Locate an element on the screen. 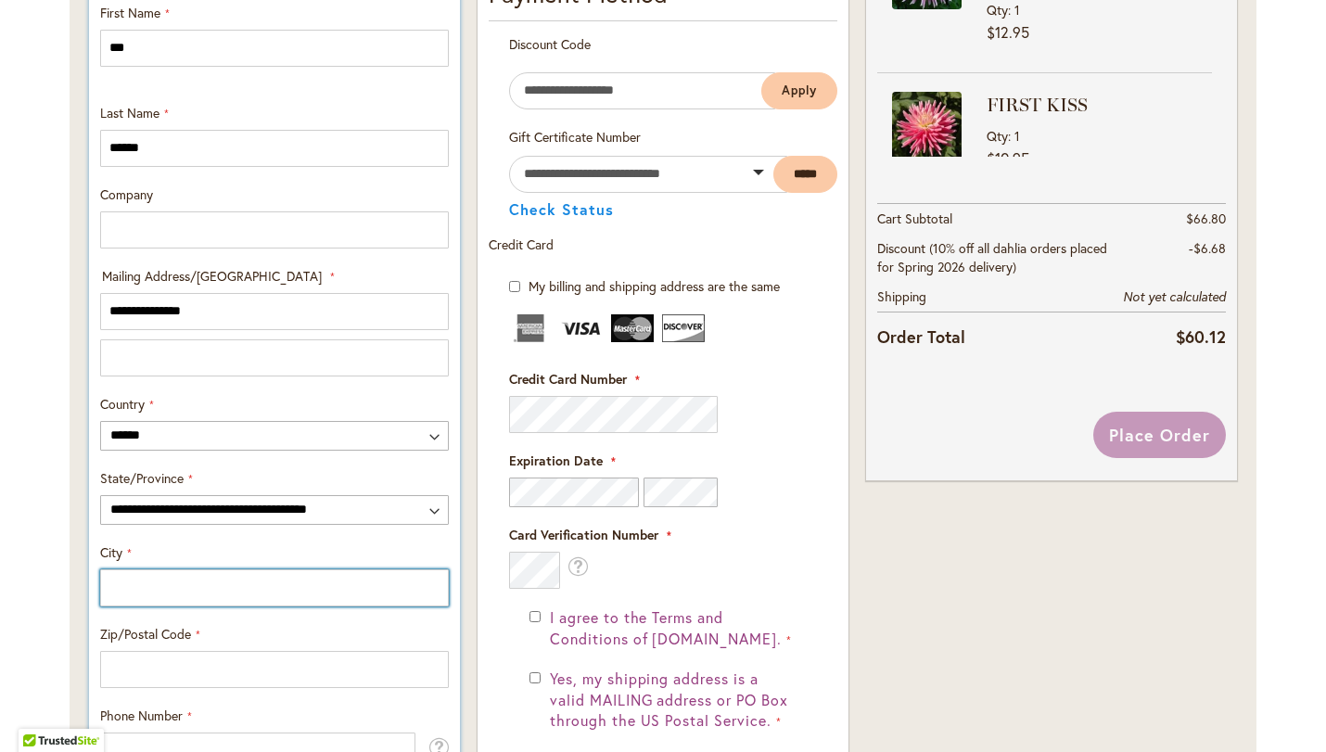  span: Country is located at coordinates (122, 403).